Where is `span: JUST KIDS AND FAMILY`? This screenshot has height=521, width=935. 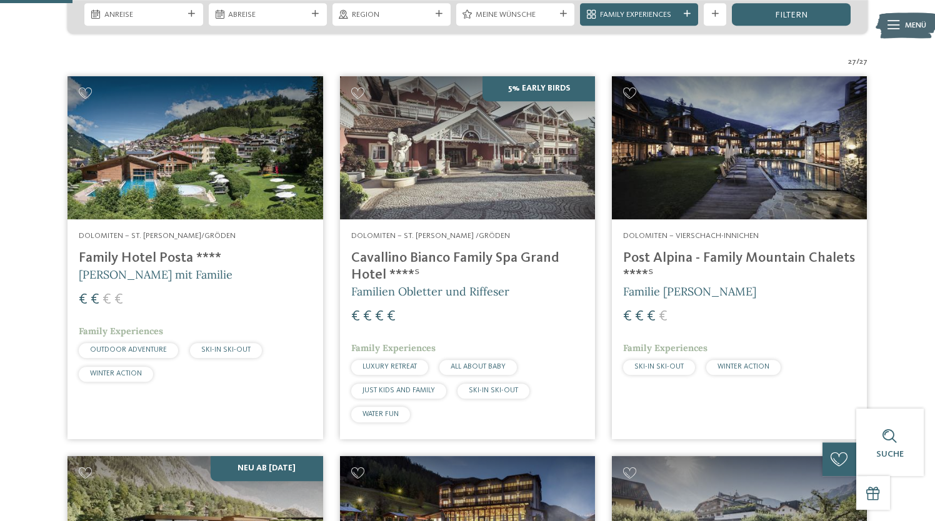
span: JUST KIDS AND FAMILY is located at coordinates (399, 391).